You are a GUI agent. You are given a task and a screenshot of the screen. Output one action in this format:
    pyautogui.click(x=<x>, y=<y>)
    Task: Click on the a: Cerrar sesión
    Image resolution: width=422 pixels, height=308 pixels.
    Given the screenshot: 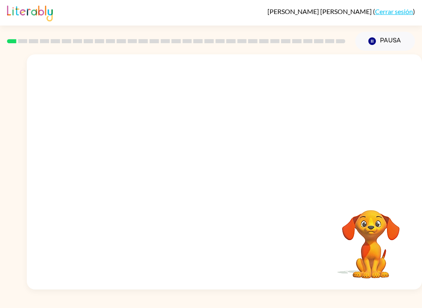 What is the action you would take?
    pyautogui.click(x=394, y=11)
    